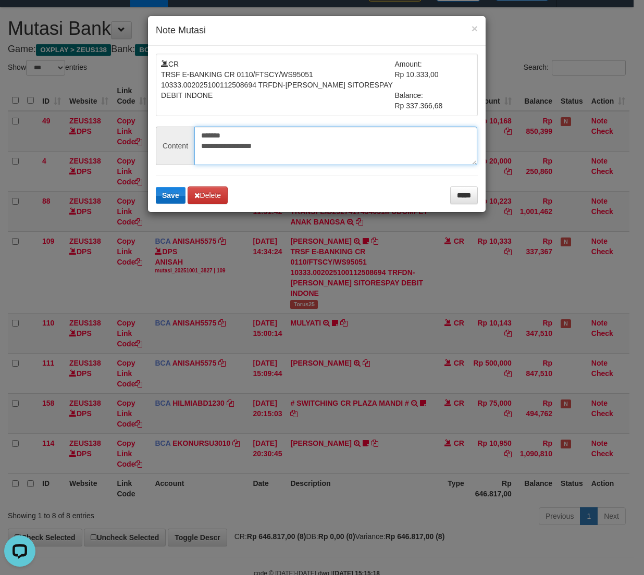 The image size is (644, 575). What do you see at coordinates (434, 85) in the screenshot?
I see `td: Amount: Rp 10.333,00 Balance: Rp 337.366,68` at bounding box center [434, 85].